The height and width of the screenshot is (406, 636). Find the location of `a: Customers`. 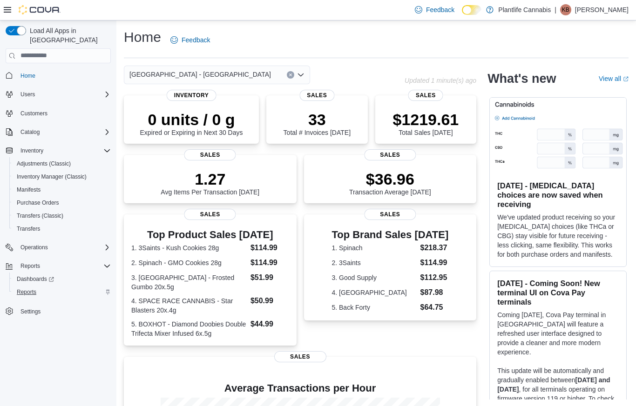

a: Customers is located at coordinates (34, 114).